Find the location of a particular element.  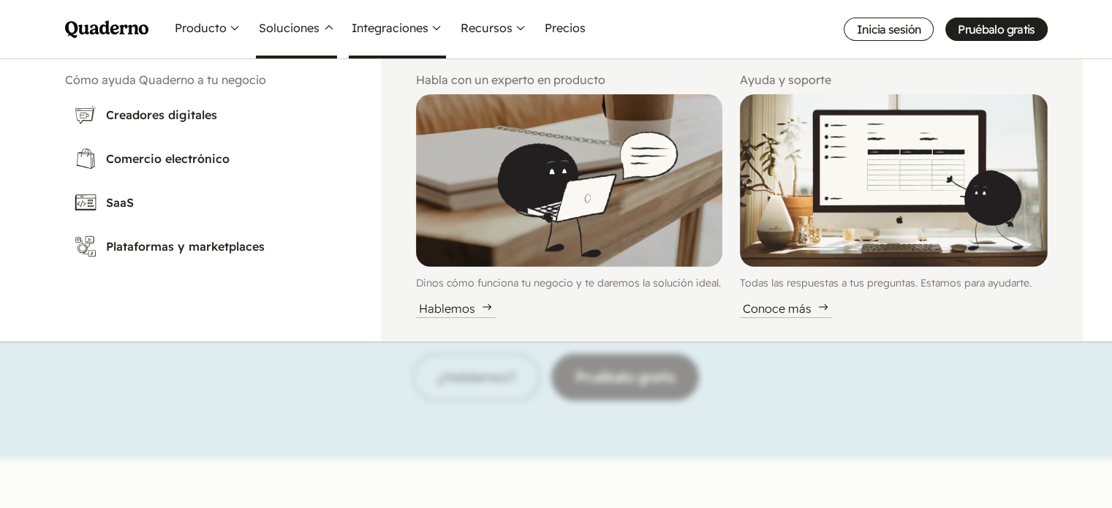

h2: Cómo ayuda Quaderno a tu negocio is located at coordinates (206, 80).